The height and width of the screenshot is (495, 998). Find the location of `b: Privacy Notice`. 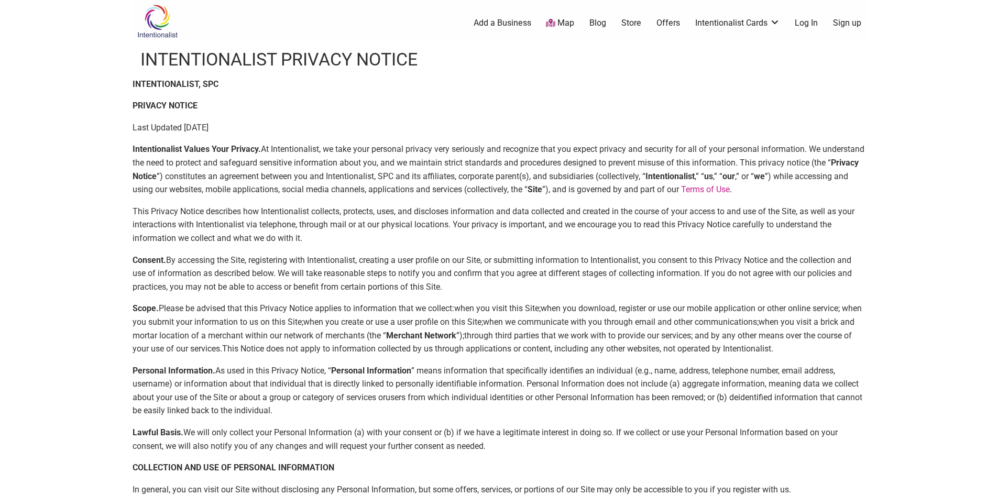

b: Privacy Notice is located at coordinates (495, 169).